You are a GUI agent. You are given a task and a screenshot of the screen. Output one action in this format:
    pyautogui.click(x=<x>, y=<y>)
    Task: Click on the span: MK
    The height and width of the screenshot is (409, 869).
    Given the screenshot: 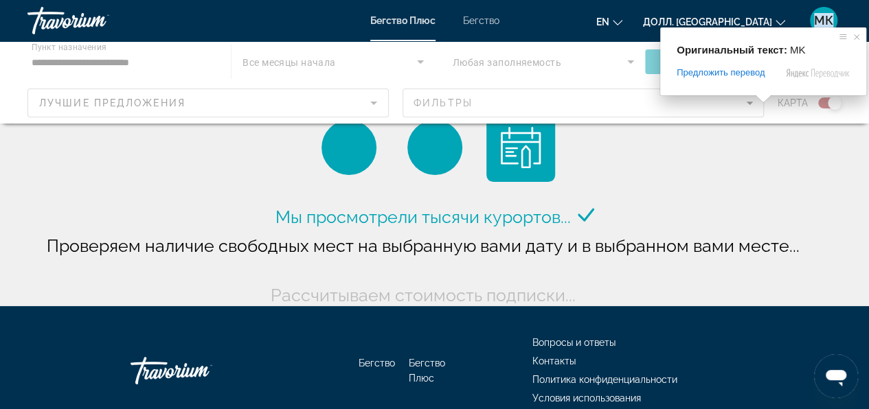 What is the action you would take?
    pyautogui.click(x=798, y=49)
    